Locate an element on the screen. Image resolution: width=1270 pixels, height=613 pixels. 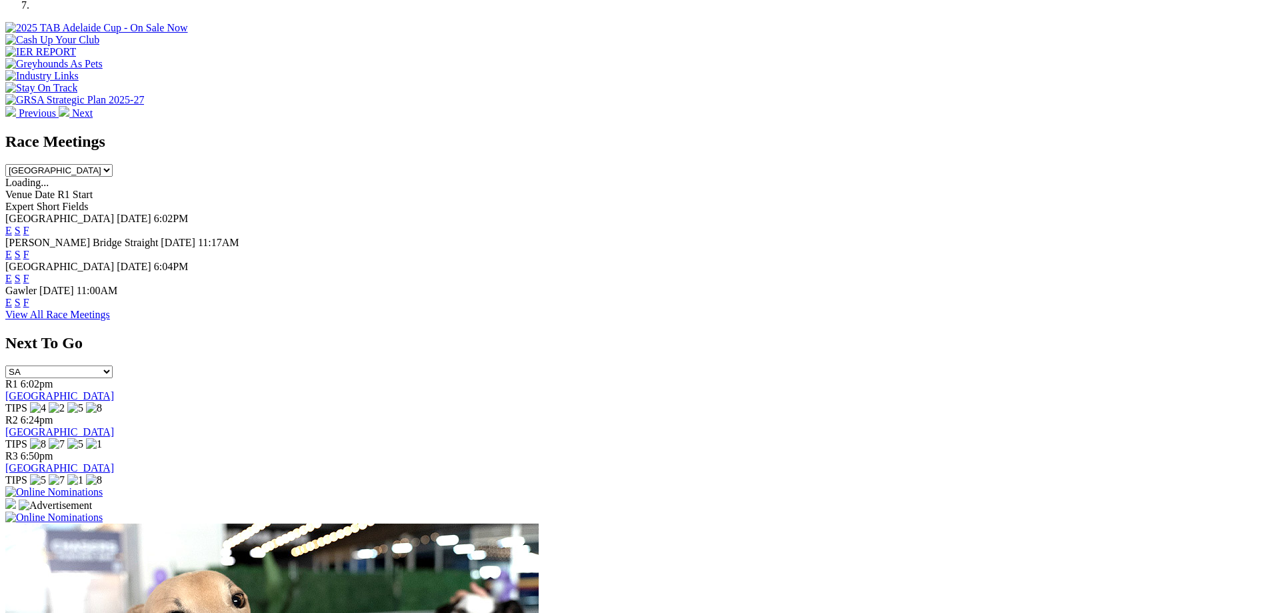
img: 2025 TAB Adelaide Cup - On Sale Now is located at coordinates (97, 28).